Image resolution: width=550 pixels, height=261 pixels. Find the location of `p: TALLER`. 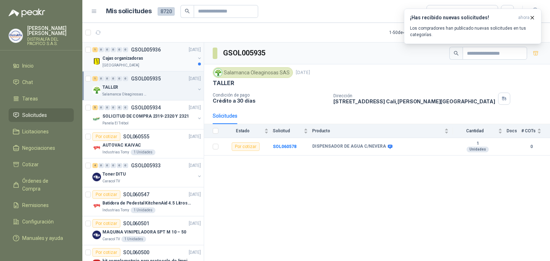

p: TALLER is located at coordinates (110, 87).